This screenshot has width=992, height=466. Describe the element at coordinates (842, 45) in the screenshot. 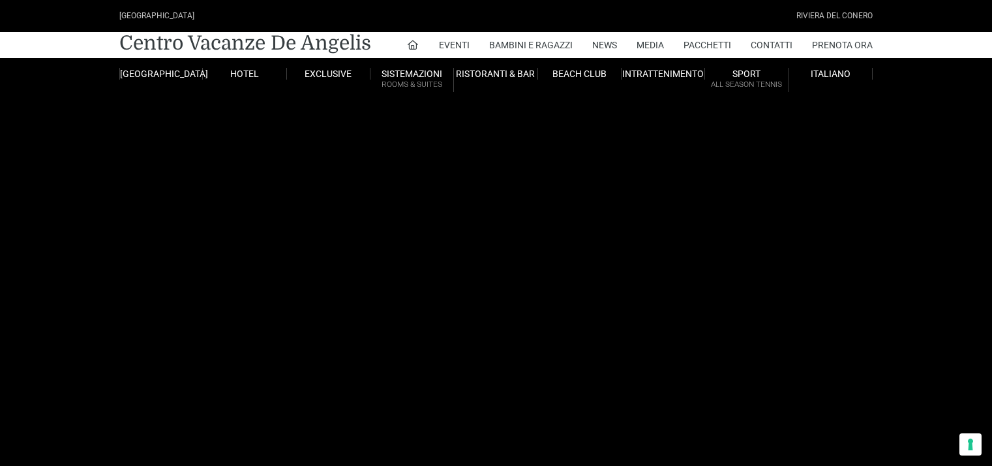

I see `a: Prenota Ora` at that location.